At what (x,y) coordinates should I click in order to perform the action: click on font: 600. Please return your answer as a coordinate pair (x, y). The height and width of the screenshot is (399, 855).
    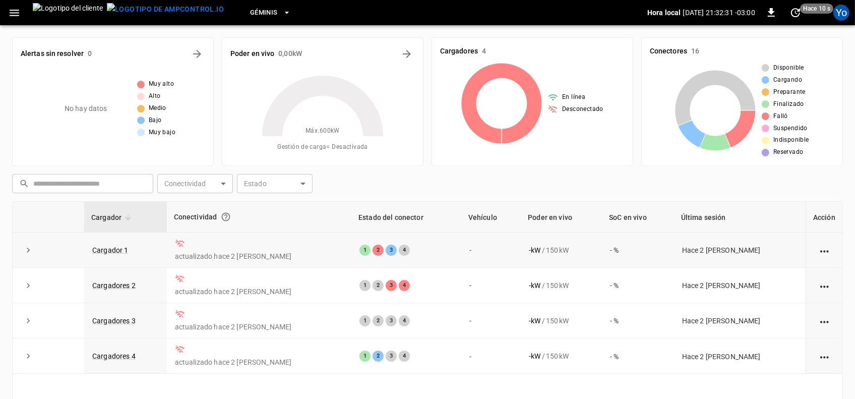
    Looking at the image, I should click on (325, 131).